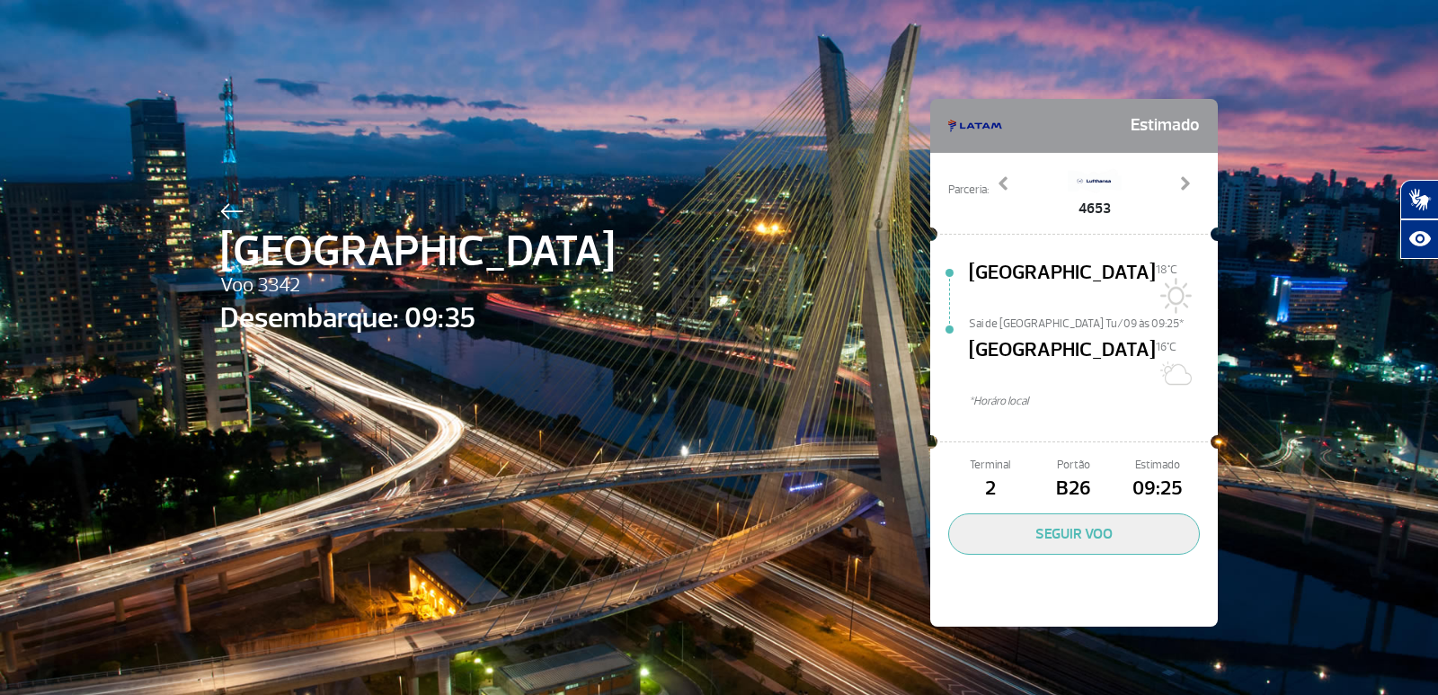 This screenshot has width=1438, height=695. Describe the element at coordinates (1174, 296) in the screenshot. I see `img: Sol` at that location.